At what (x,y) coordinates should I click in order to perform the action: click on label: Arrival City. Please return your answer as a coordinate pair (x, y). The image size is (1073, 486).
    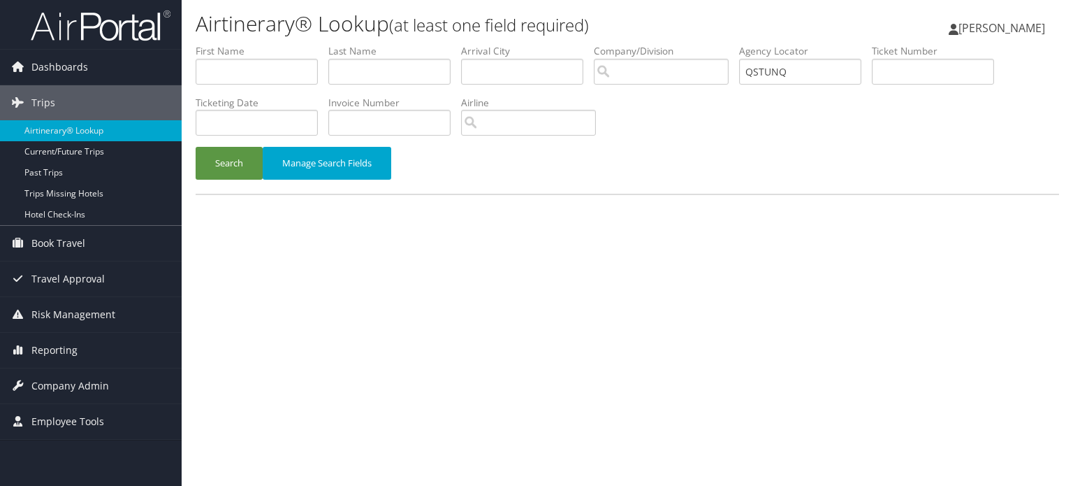
    Looking at the image, I should click on (528, 51).